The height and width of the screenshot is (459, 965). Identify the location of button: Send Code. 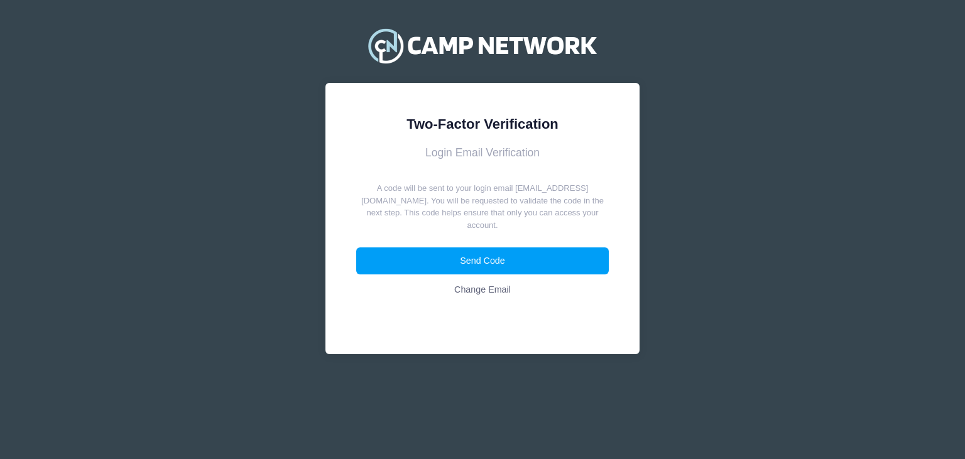
(483, 261).